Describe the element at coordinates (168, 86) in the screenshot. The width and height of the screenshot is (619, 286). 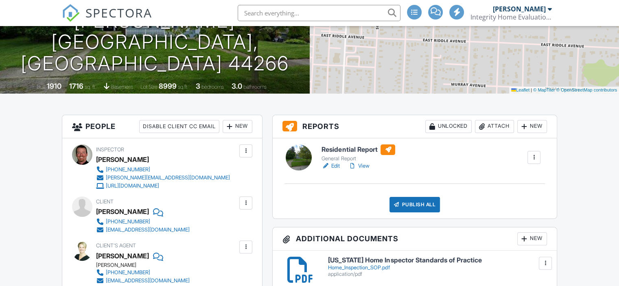
I see `div: 8999` at that location.